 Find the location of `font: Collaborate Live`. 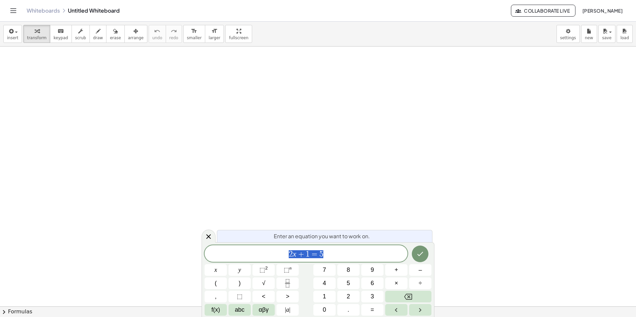

font: Collaborate Live is located at coordinates (547, 11).